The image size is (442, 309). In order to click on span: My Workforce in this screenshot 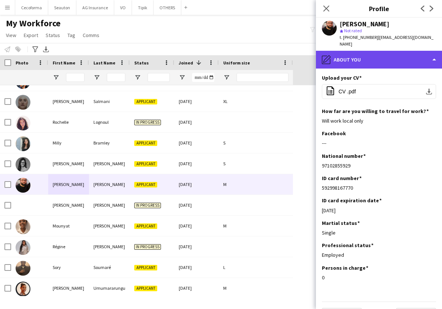, I will do `click(33, 23)`.